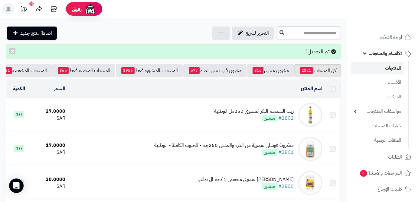 This screenshot has width=418, height=202. Describe the element at coordinates (173, 52) in the screenshot. I see `div: تم التعديل!` at that location.